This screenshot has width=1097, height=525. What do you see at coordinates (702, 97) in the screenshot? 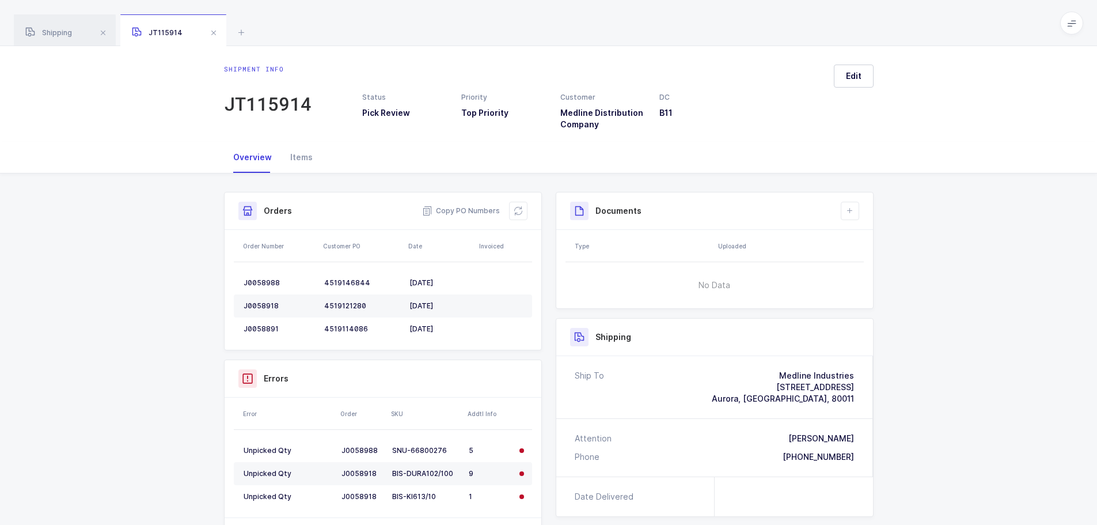
I see `div: DC` at bounding box center [702, 97].